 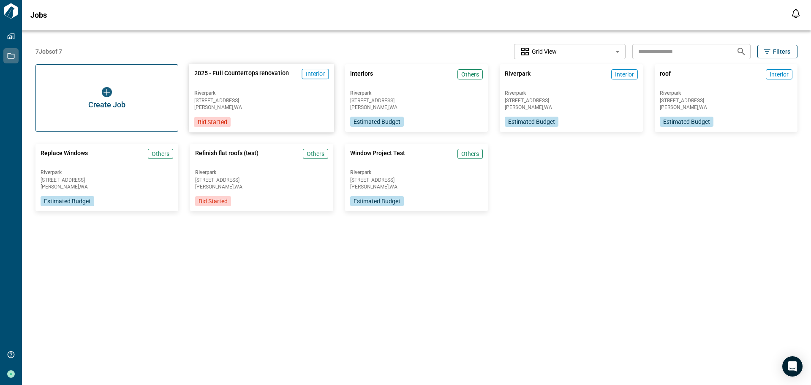 I want to click on span: interiors, so click(x=362, y=78).